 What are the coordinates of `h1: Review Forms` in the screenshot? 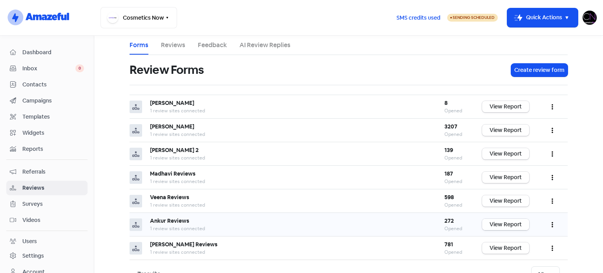 It's located at (167, 70).